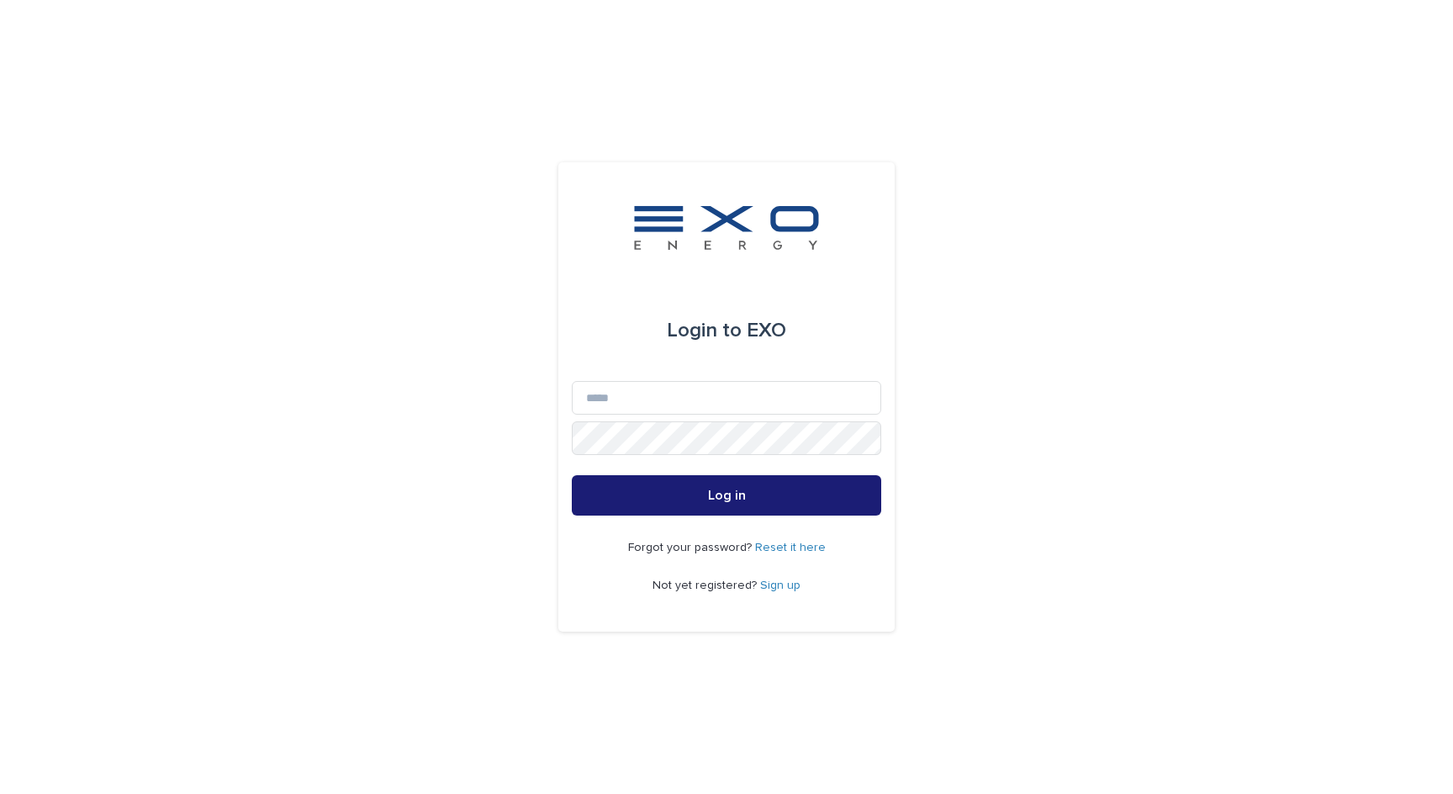 This screenshot has width=1453, height=794. I want to click on button: Log in, so click(727, 495).